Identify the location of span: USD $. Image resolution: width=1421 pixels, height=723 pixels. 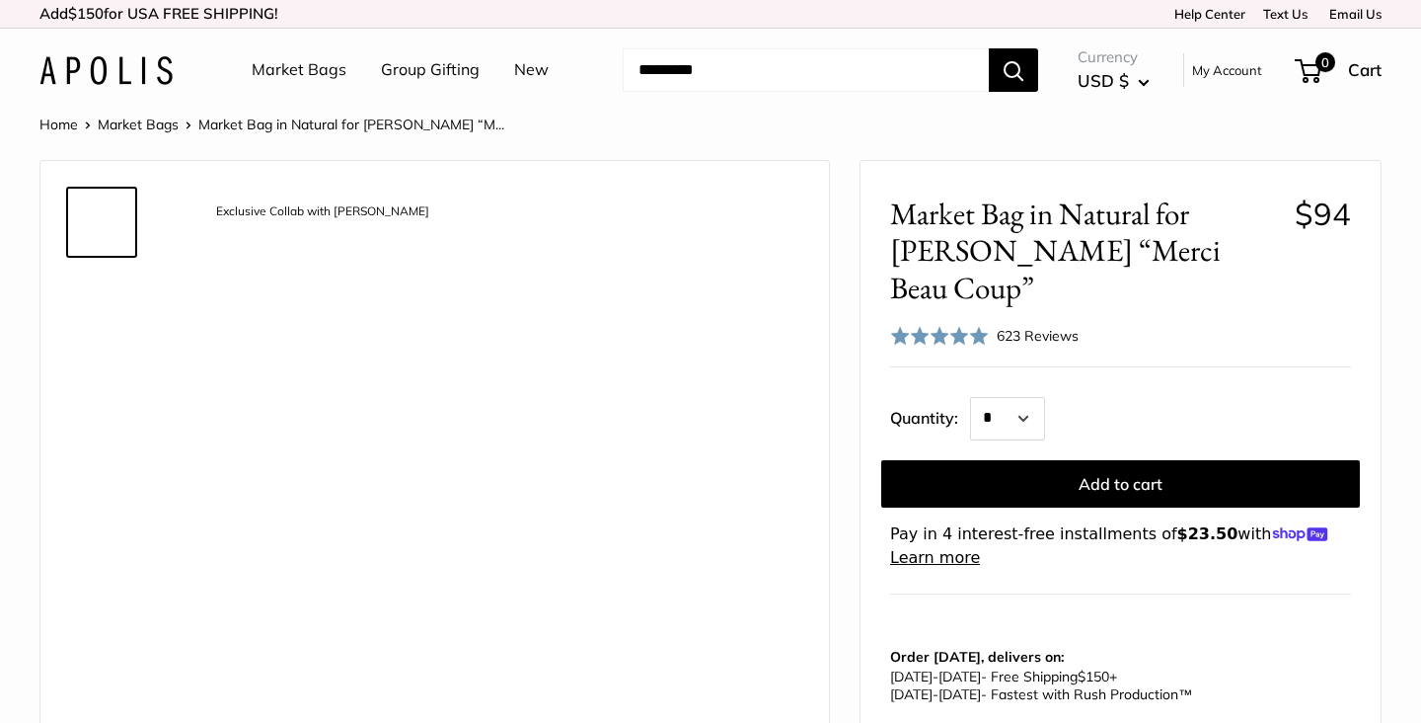
(1104, 80).